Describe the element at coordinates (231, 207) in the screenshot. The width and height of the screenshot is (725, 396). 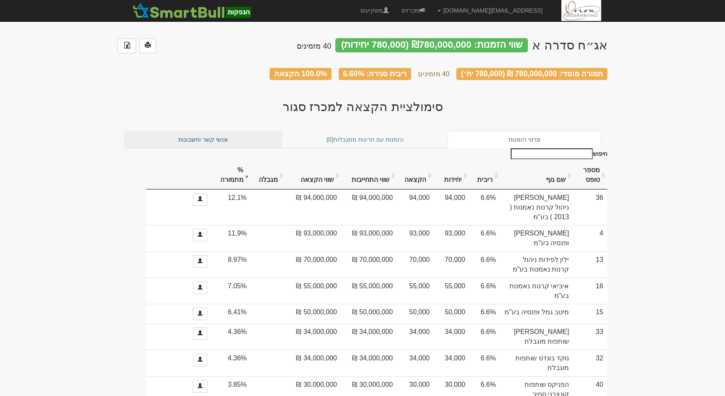
I see `td: 12.1%` at that location.